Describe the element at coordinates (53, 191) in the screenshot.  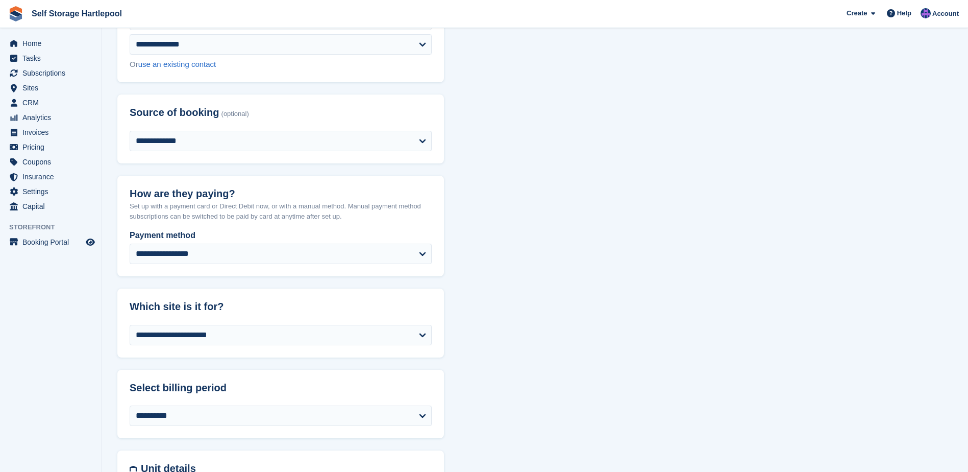
I see `span: Settings` at that location.